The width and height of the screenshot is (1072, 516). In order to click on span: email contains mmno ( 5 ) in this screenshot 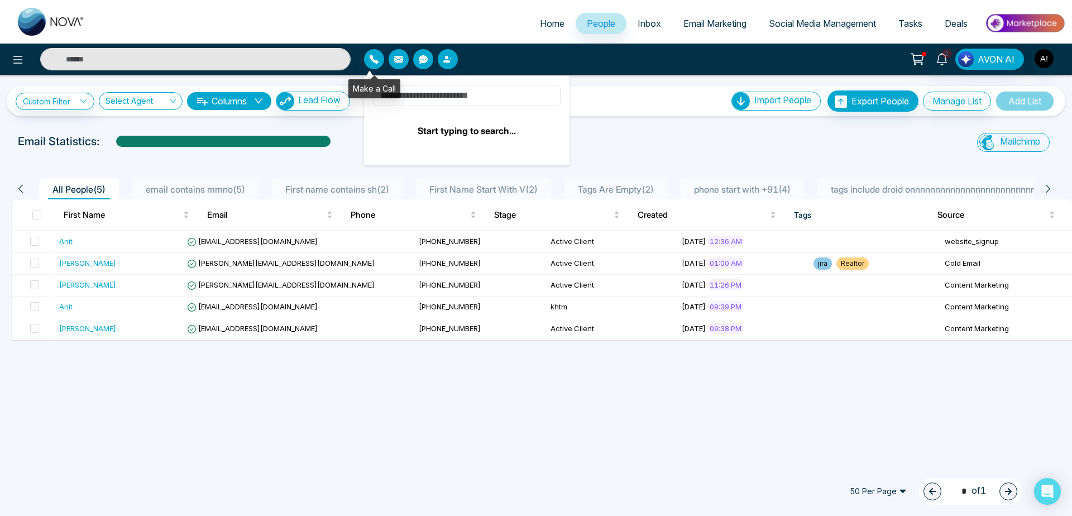, I will do `click(195, 189)`.